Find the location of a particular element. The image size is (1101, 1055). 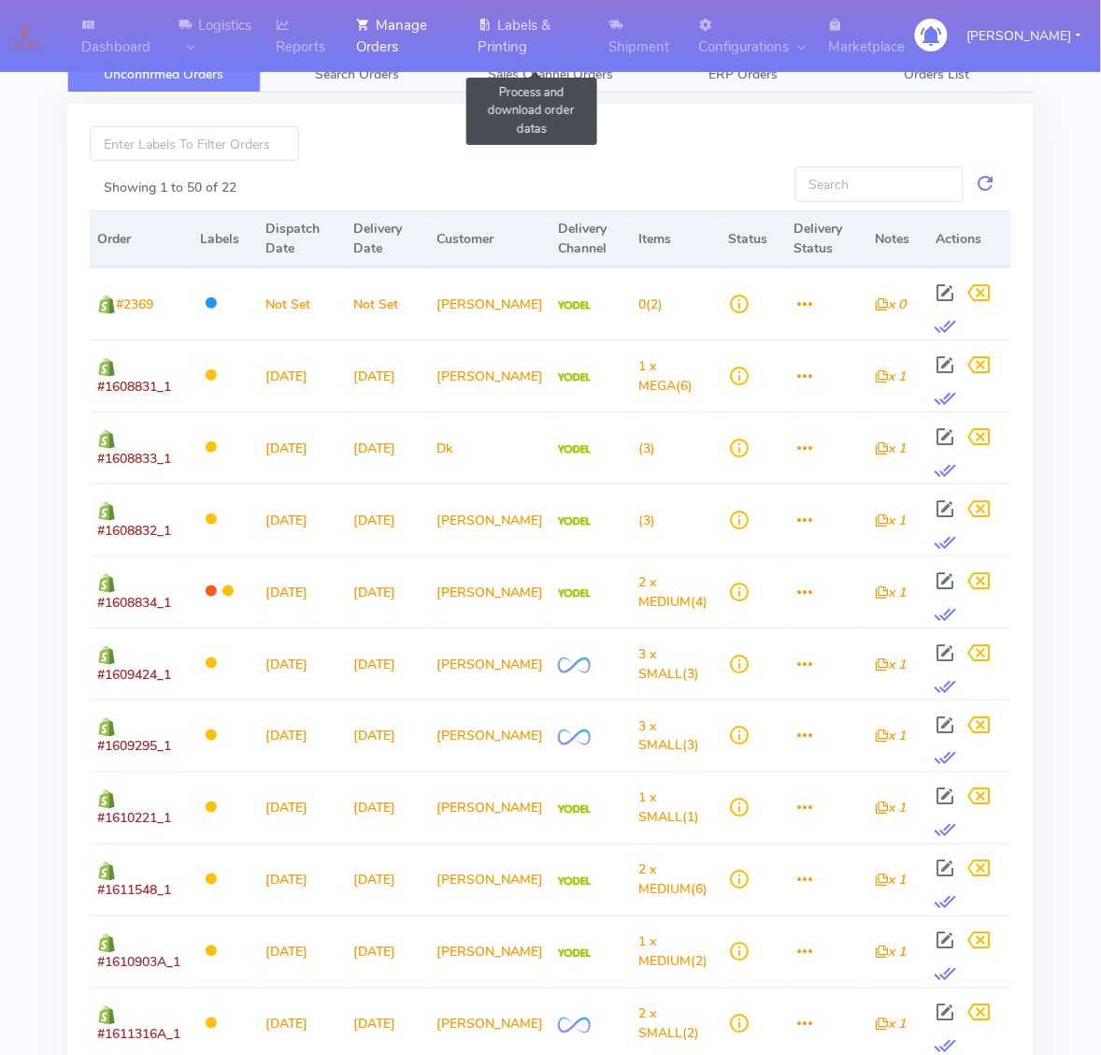

th: Customer is located at coordinates (490, 238).